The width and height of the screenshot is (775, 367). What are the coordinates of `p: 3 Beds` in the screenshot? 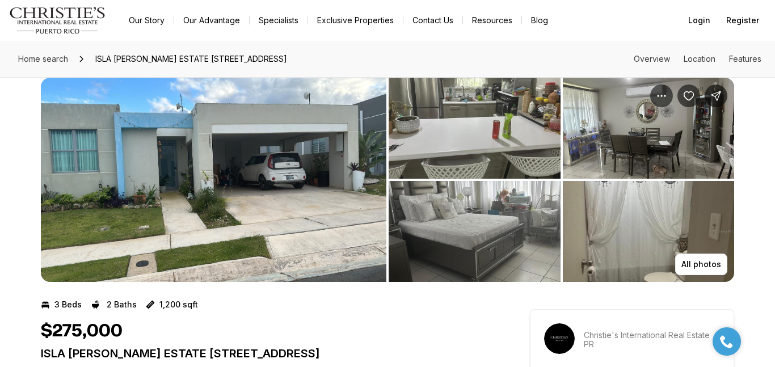 It's located at (68, 305).